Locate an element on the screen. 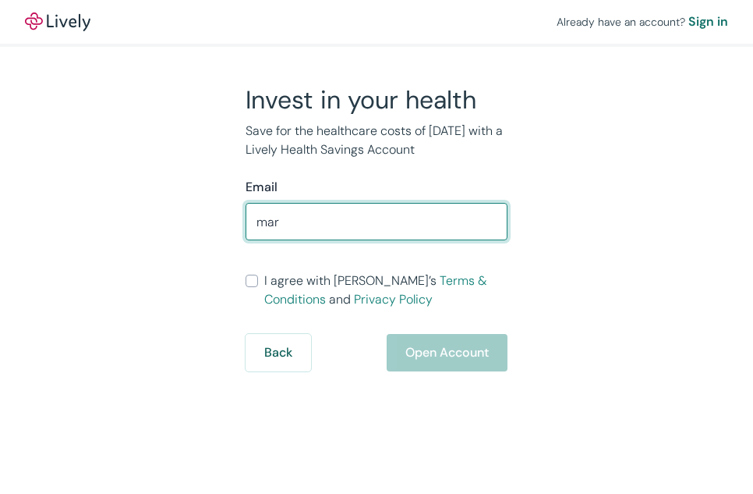 The image size is (753, 494). div: Sign in is located at coordinates (708, 22).